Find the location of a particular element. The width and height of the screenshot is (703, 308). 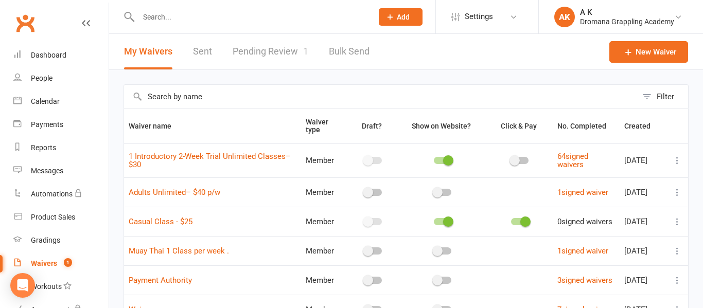

div: Open Intercom Messenger is located at coordinates (23, 286).